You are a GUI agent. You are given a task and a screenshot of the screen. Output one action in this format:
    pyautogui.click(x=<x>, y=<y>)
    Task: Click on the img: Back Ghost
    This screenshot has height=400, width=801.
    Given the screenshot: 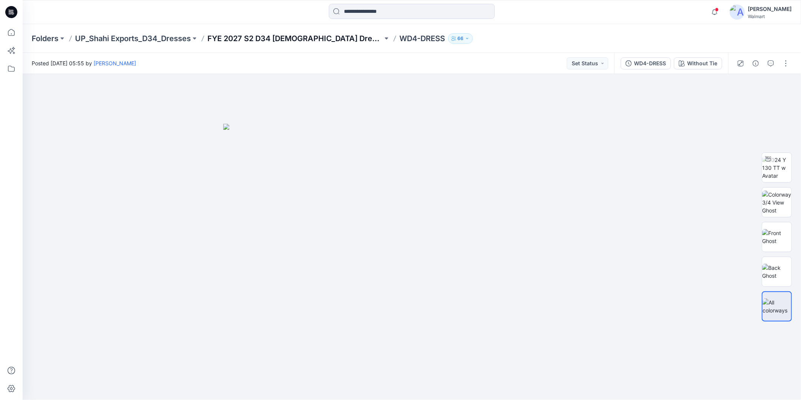 What is the action you would take?
    pyautogui.click(x=777, y=272)
    